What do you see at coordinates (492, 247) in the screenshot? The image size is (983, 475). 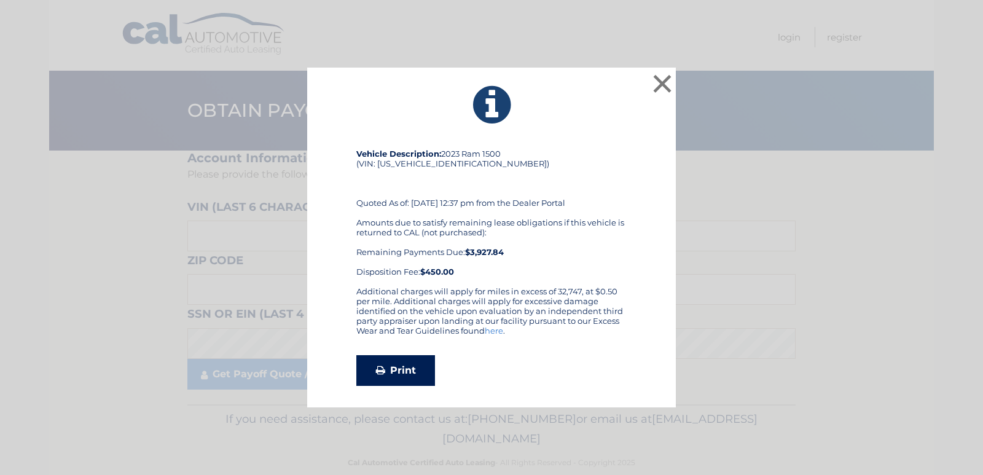 I see `div: Amounts due to satisfy remaining lease obligations if this vehicle is returned to CAL (not purcha...` at bounding box center [492, 247].